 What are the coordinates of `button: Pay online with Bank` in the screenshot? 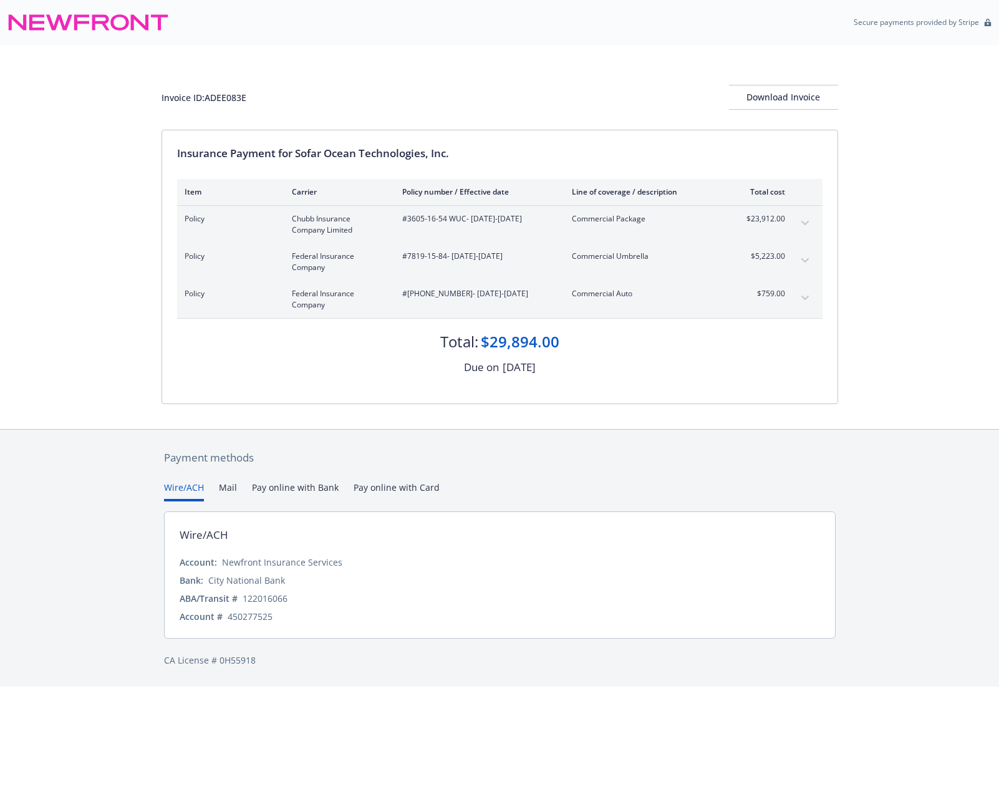 It's located at (295, 491).